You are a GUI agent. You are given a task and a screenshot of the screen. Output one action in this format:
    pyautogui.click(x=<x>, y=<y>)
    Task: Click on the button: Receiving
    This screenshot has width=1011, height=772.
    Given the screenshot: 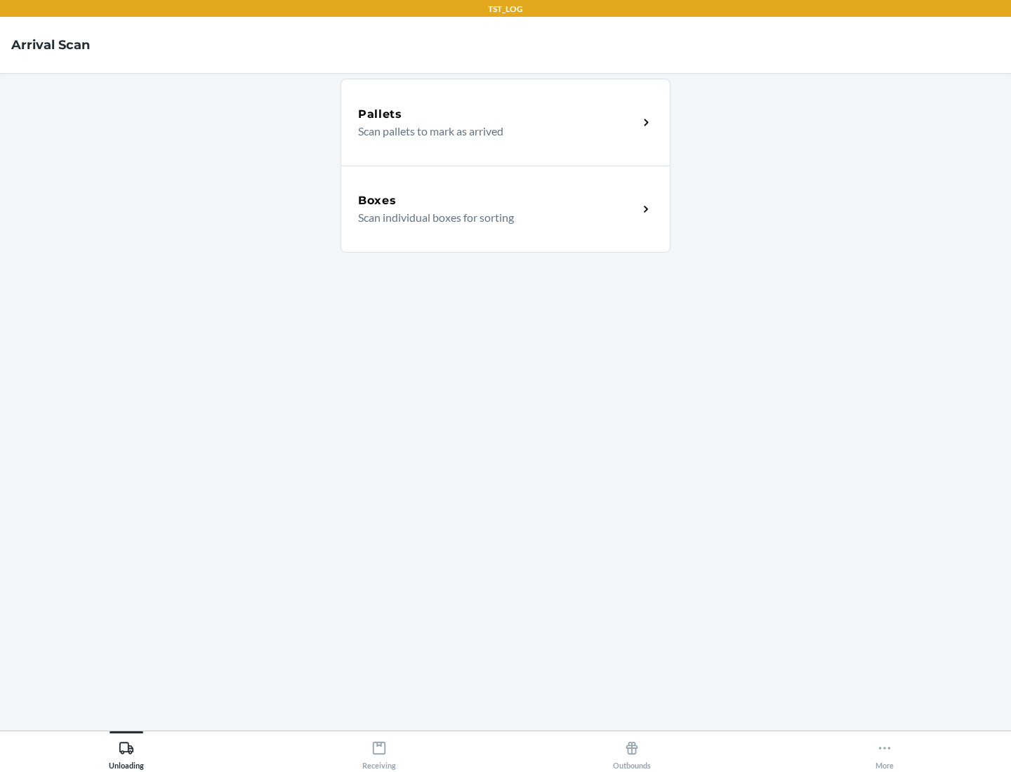 What is the action you would take?
    pyautogui.click(x=379, y=750)
    